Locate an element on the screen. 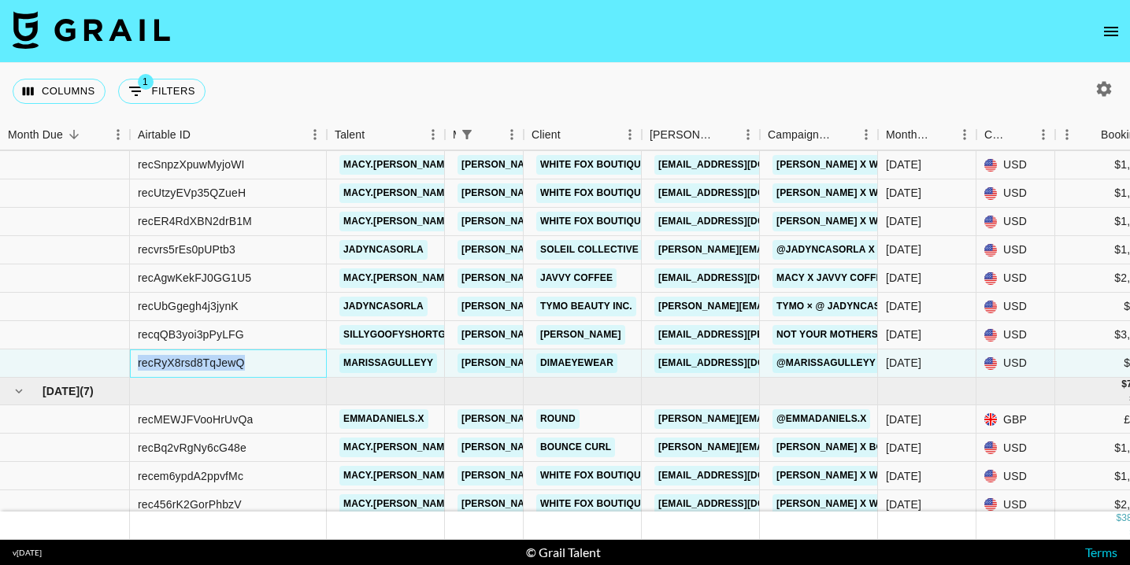 The height and width of the screenshot is (565, 1130). div: recqQB3yoi3pPyLFG is located at coordinates (190, 335).